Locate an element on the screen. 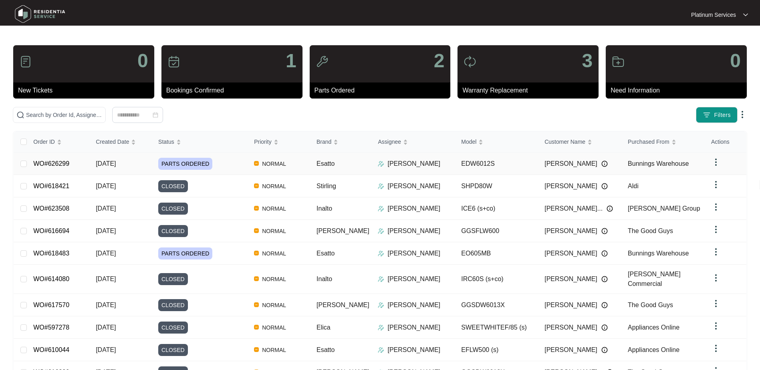  a: WO#617570 is located at coordinates (51, 305).